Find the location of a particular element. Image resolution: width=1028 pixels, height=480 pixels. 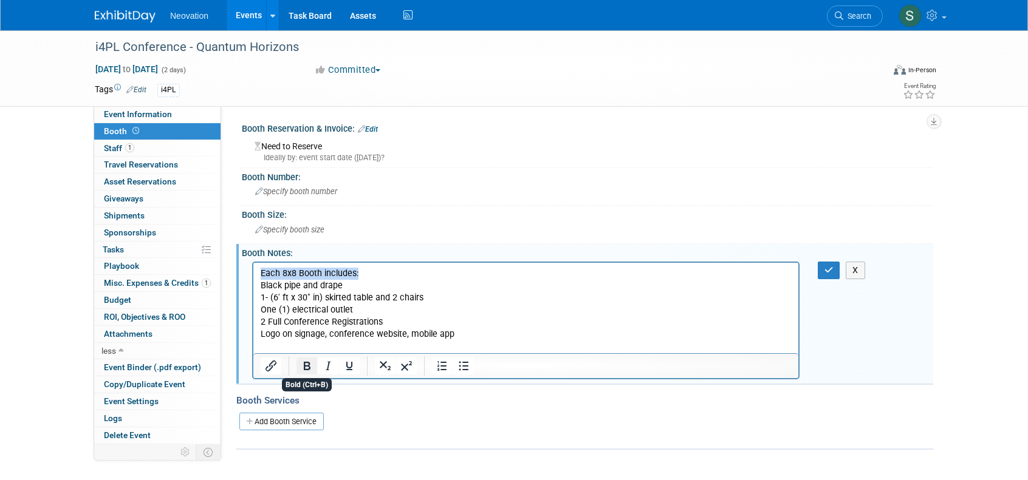

button: Bold is located at coordinates (307, 366).